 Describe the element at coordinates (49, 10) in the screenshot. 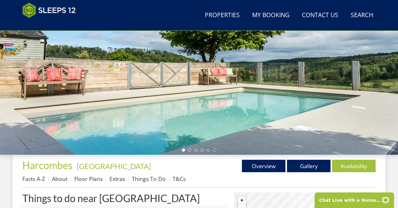

I see `img: Sleeps 12` at that location.